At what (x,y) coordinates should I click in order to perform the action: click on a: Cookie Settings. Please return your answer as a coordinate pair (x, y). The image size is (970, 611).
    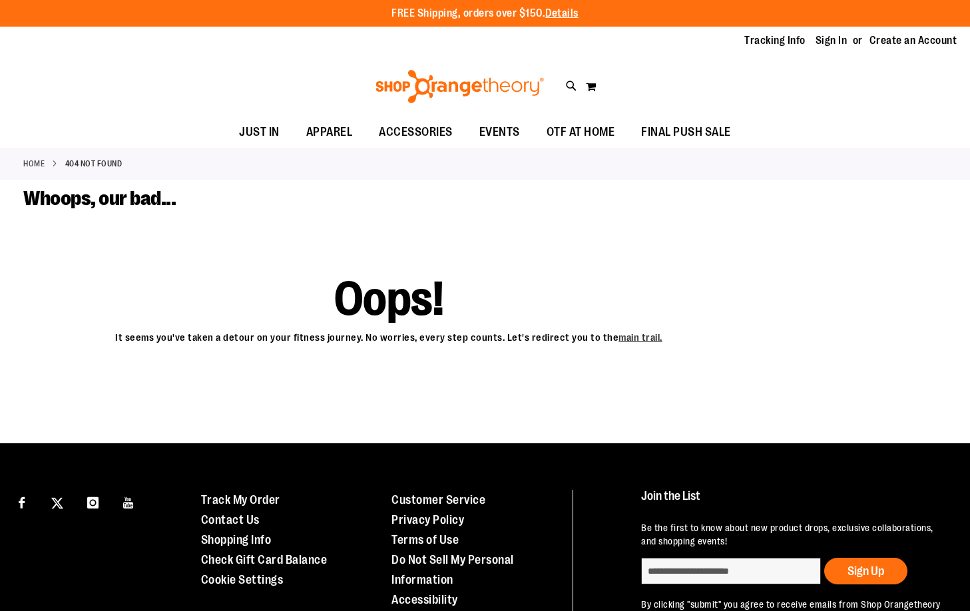
    Looking at the image, I should click on (242, 580).